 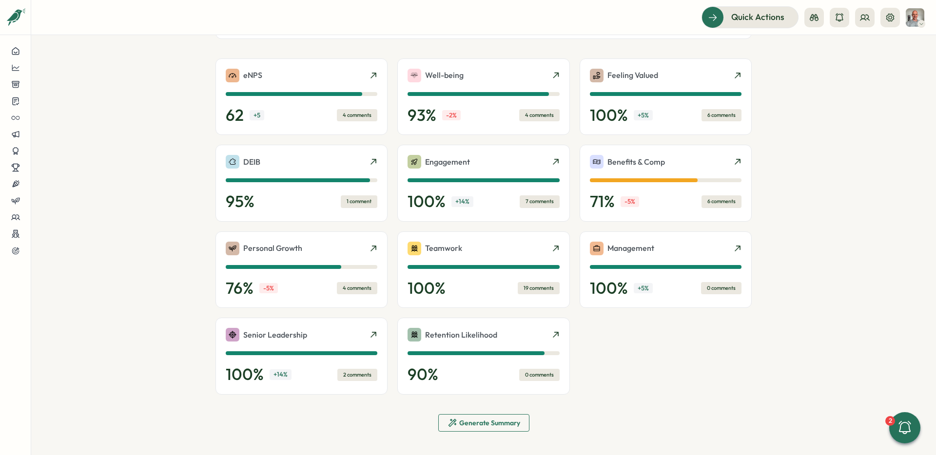 I want to click on span: Generate Summary, so click(x=489, y=423).